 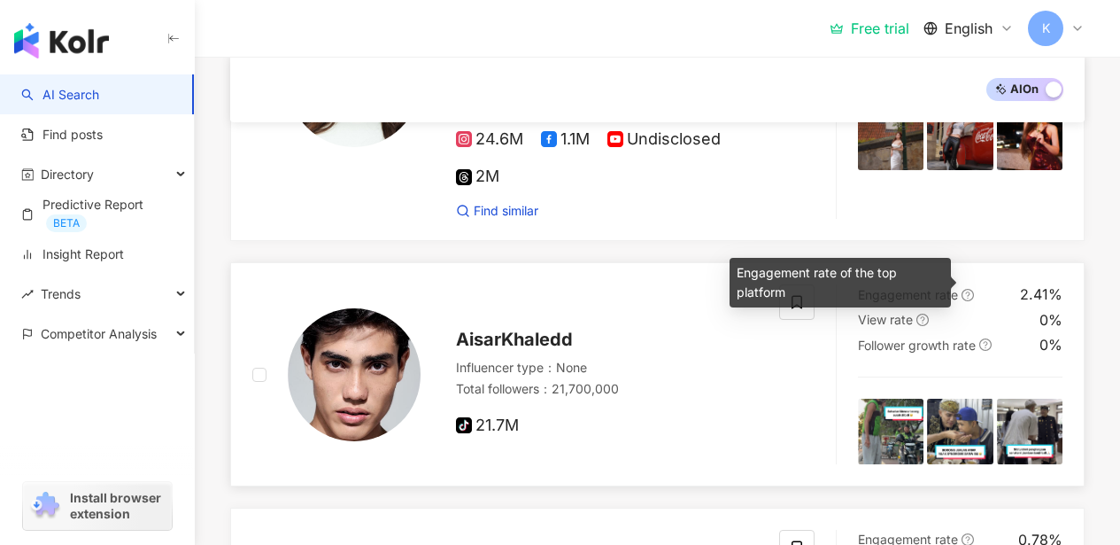 What do you see at coordinates (477, 176) in the screenshot?
I see `span: 2M` at bounding box center [477, 176].